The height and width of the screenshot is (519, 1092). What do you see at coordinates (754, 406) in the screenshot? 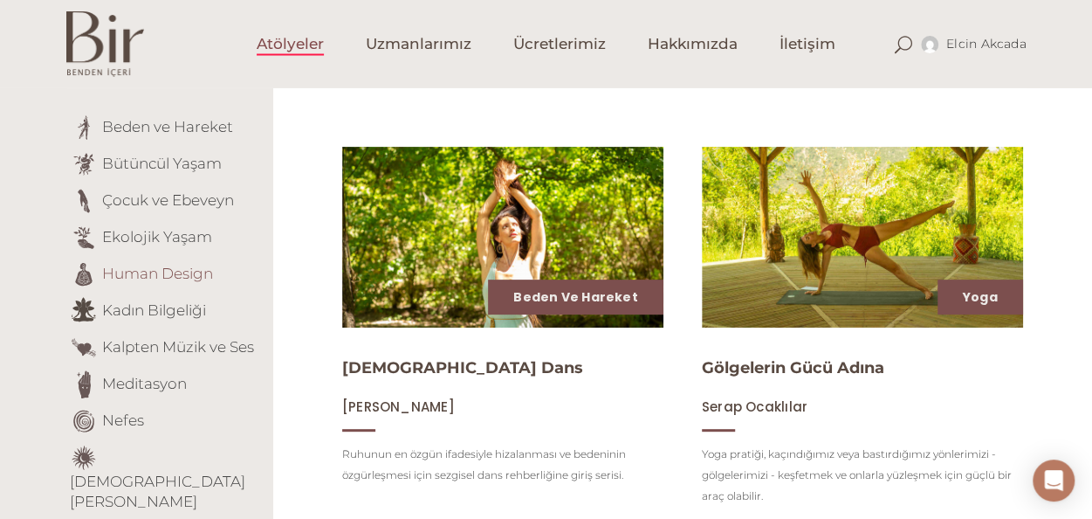
I see `span: Serap Ocaklılar` at bounding box center [754, 406].